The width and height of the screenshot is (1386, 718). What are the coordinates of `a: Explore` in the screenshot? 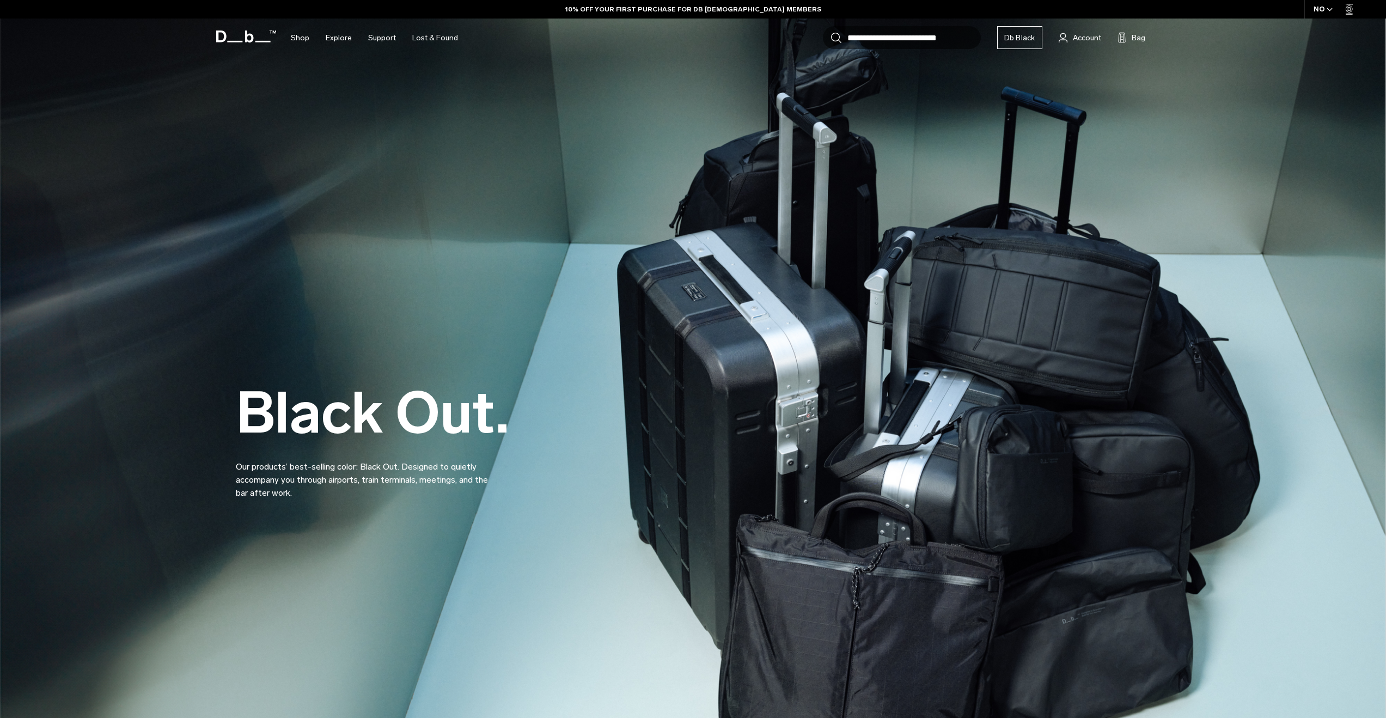 It's located at (339, 38).